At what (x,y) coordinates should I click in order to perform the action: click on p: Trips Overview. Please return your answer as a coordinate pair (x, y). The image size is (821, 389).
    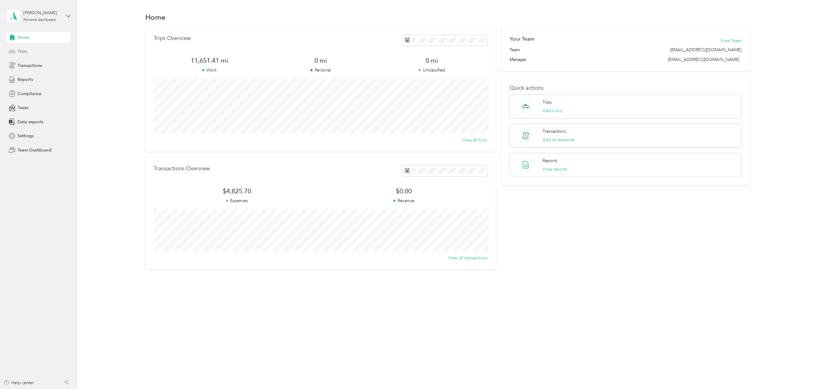
    Looking at the image, I should click on (172, 38).